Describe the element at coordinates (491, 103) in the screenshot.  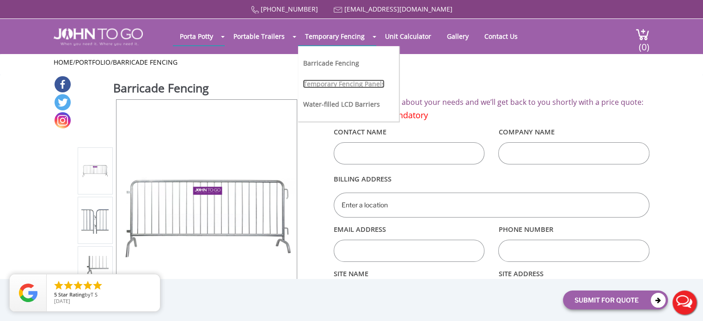
I see `h2: Please tell us more about your needs and we’ll get back to you shortly with a price quote:` at that location.